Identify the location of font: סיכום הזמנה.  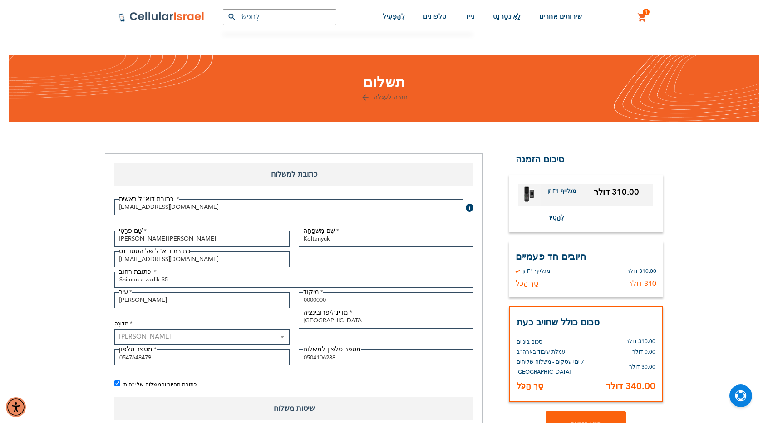
(539, 159).